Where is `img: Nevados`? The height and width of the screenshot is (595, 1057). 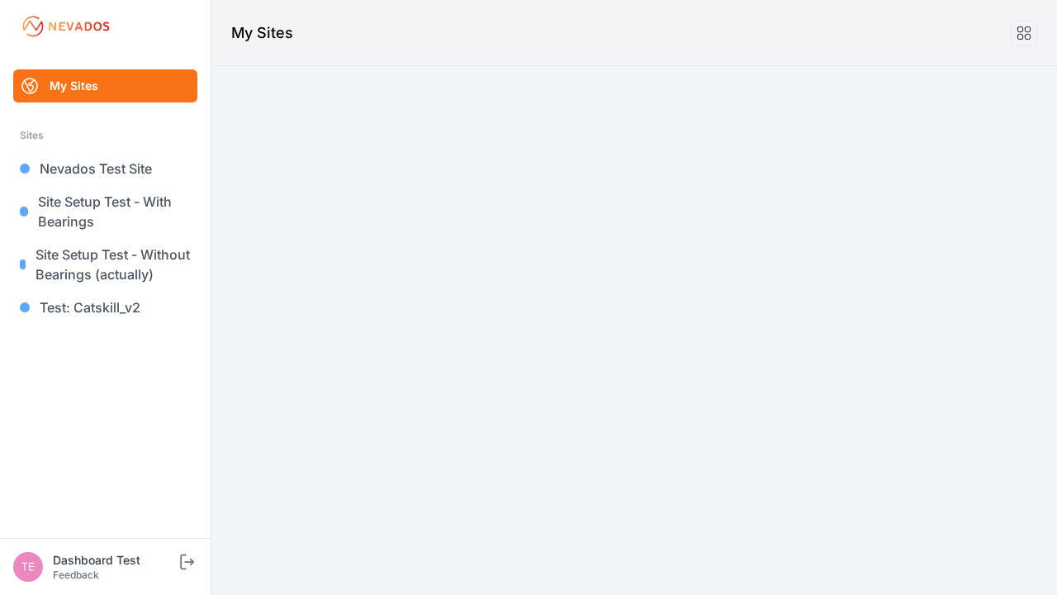
img: Nevados is located at coordinates (66, 26).